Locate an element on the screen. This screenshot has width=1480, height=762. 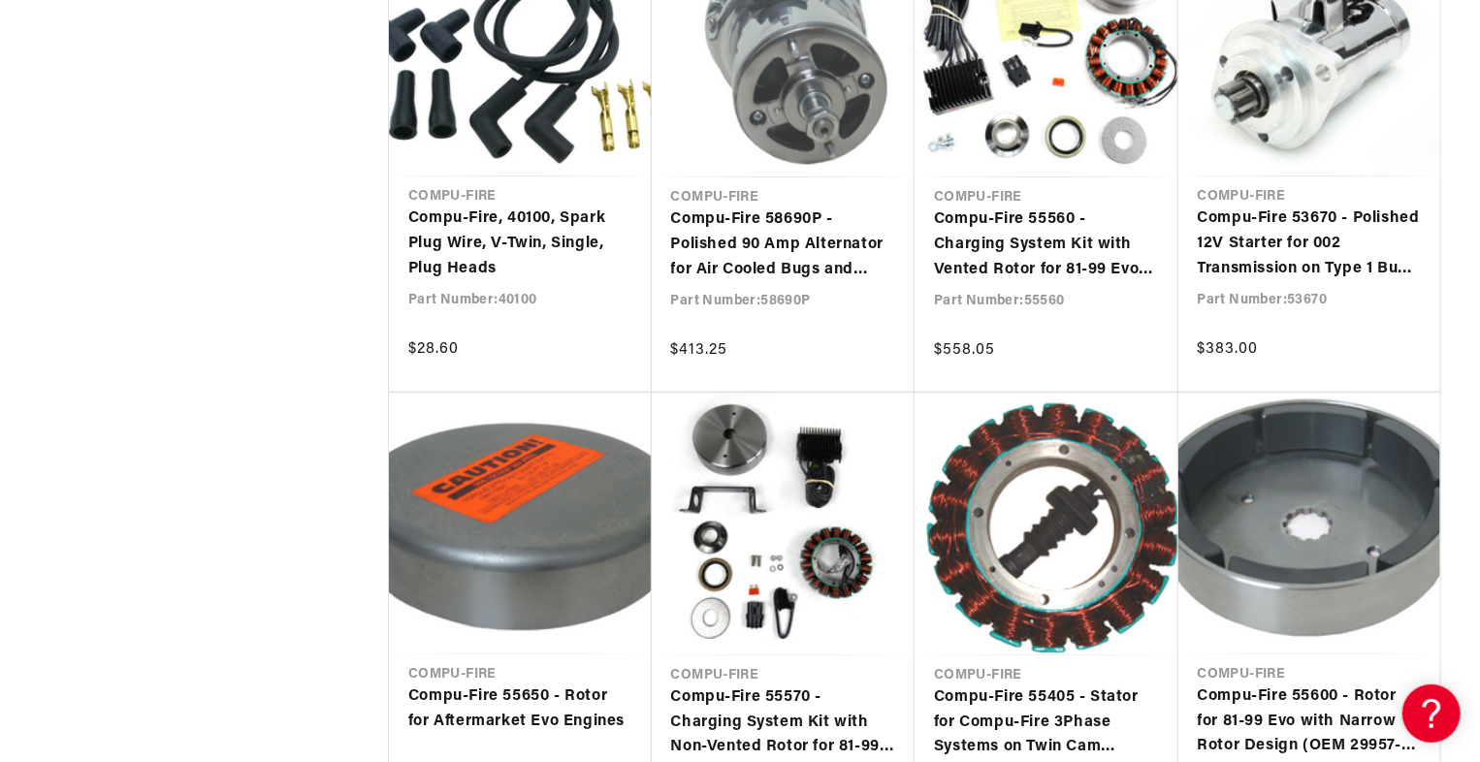
a: Compu-Fire 55650 - Rotor for Aftermarket Evo Engines is located at coordinates (520, 709).